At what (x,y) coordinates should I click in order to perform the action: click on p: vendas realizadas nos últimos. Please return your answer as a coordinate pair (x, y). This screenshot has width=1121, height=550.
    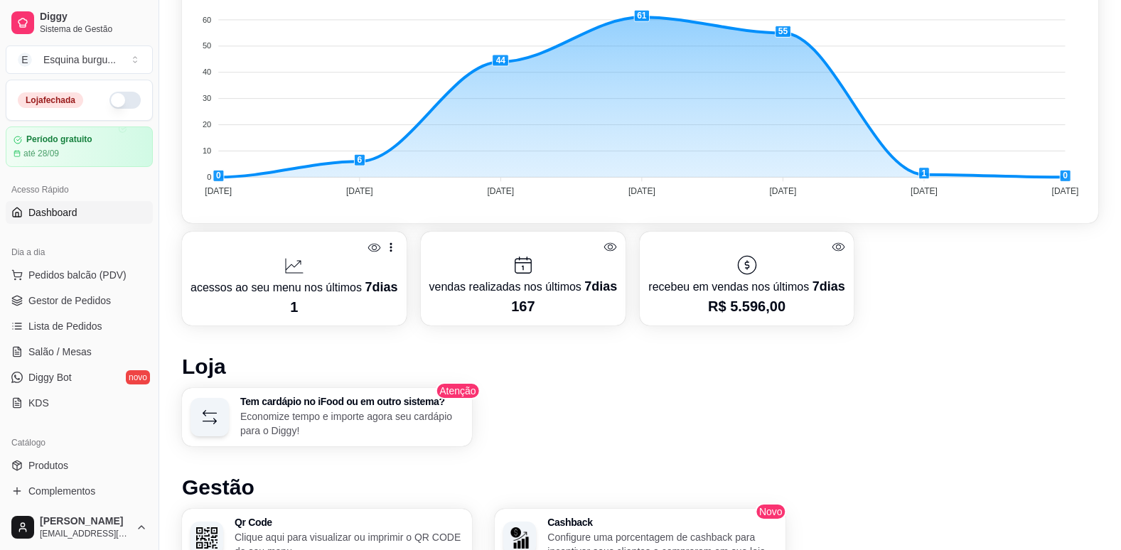
    Looking at the image, I should click on (523, 286).